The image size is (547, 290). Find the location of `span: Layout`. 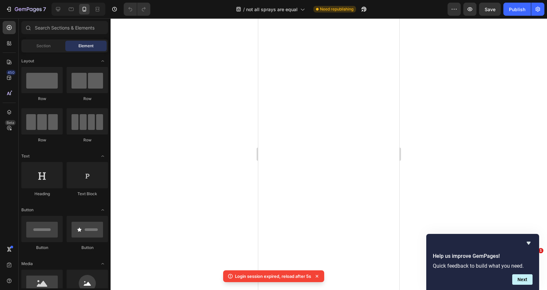

span: Layout is located at coordinates (28, 61).